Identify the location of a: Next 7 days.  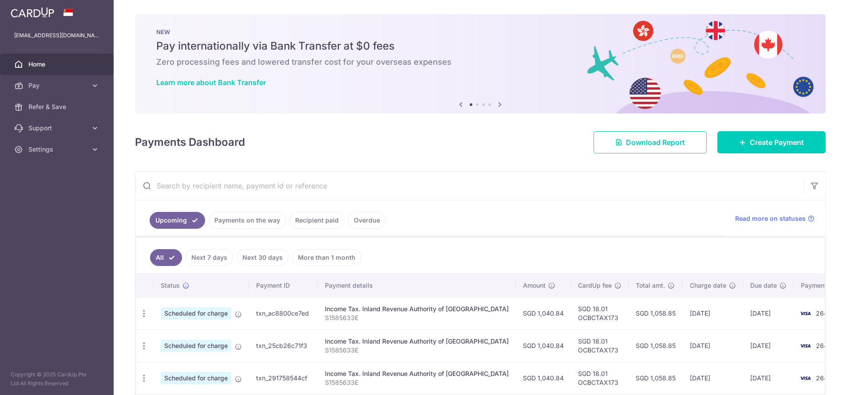
(209, 258).